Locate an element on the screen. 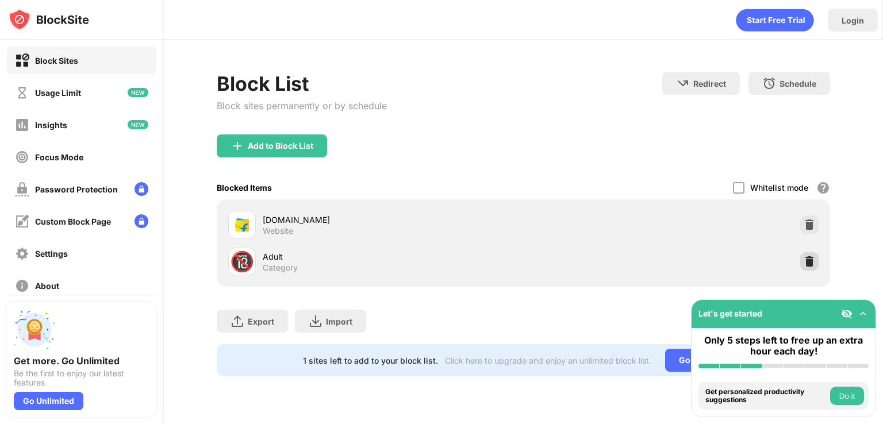 Image resolution: width=883 pixels, height=424 pixels. div: Whitelist mode is located at coordinates (779, 187).